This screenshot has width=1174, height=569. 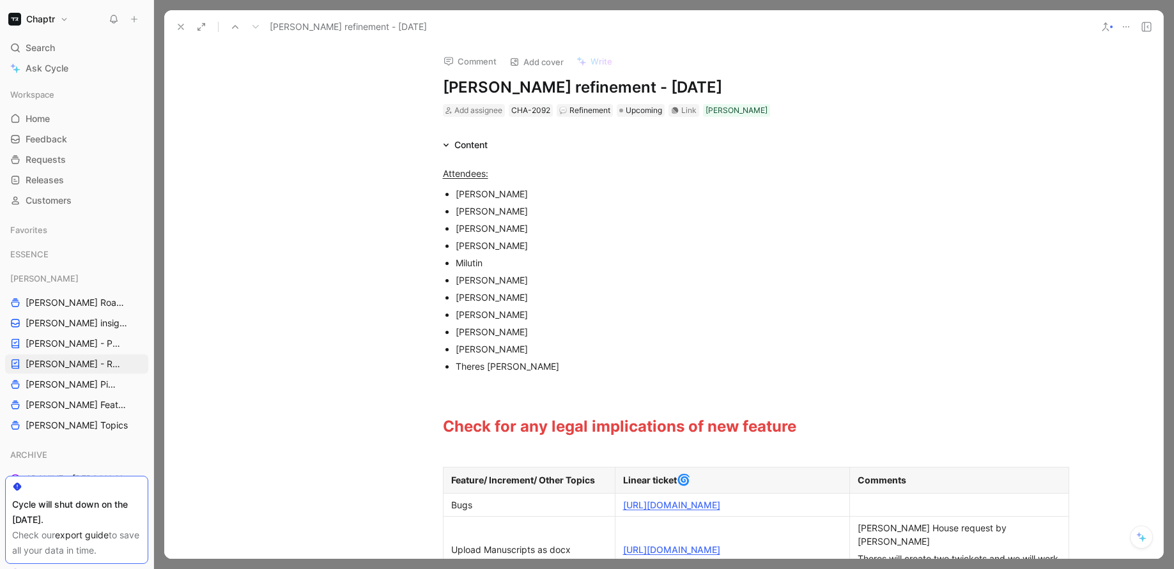 What do you see at coordinates (77, 160) in the screenshot?
I see `a: Requests` at bounding box center [77, 160].